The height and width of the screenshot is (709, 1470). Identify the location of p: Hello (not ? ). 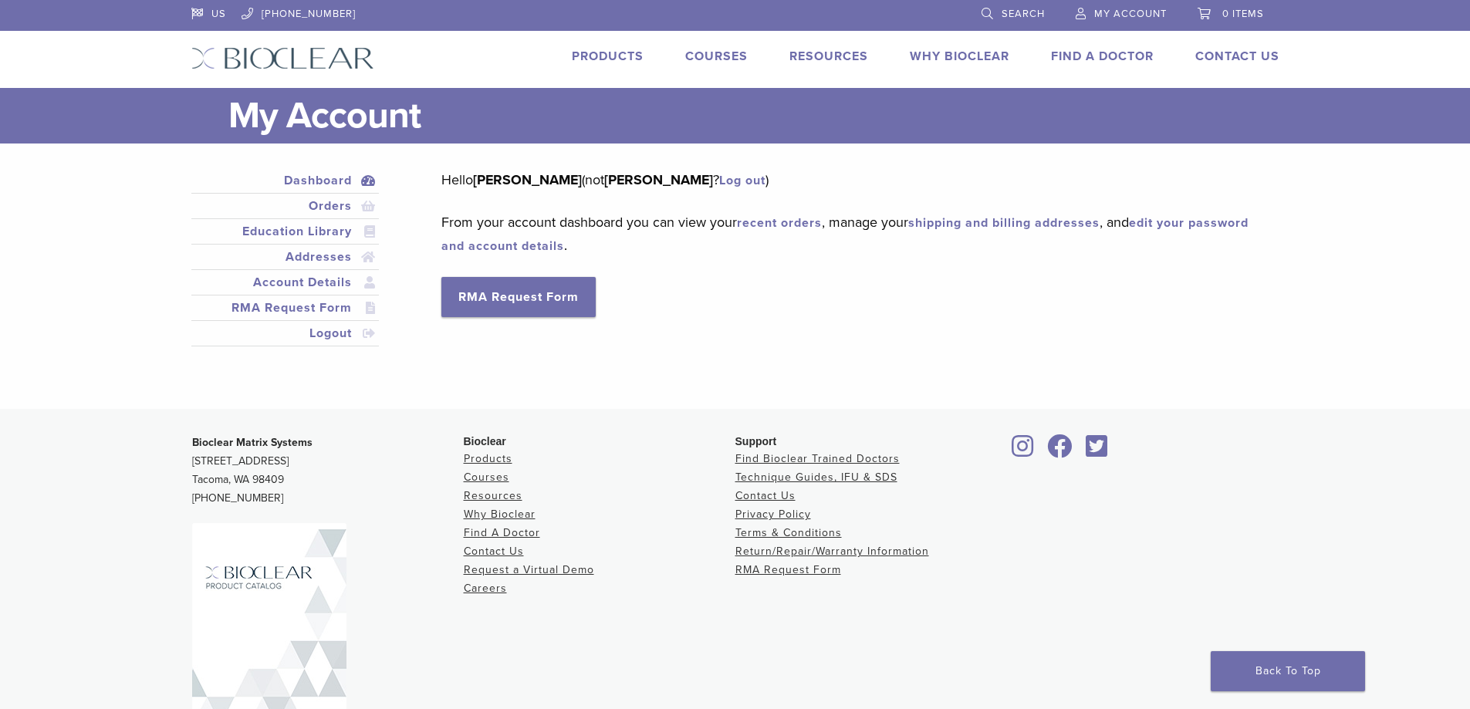
(848, 180).